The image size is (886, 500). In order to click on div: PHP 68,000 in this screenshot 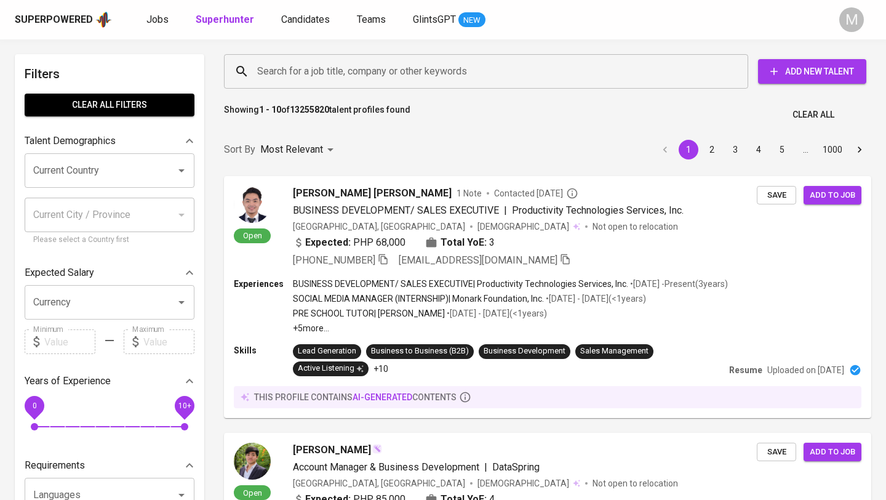, I will do `click(349, 242)`.